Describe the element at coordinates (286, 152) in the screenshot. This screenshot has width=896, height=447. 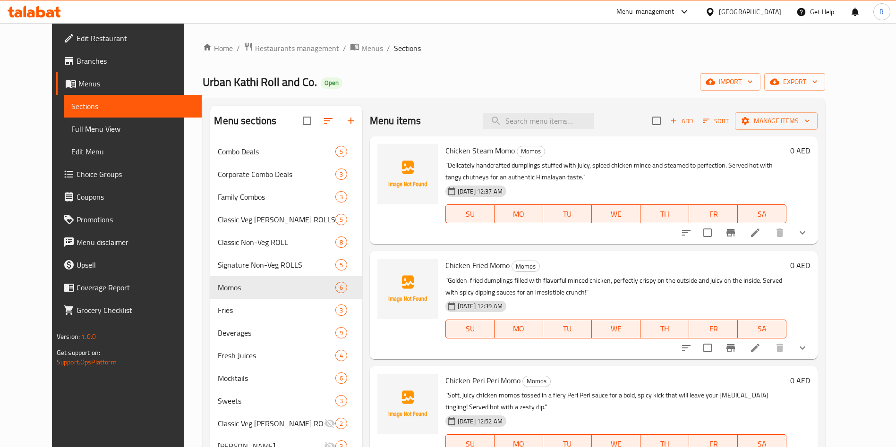
I see `div: Combo Deals5` at that location.